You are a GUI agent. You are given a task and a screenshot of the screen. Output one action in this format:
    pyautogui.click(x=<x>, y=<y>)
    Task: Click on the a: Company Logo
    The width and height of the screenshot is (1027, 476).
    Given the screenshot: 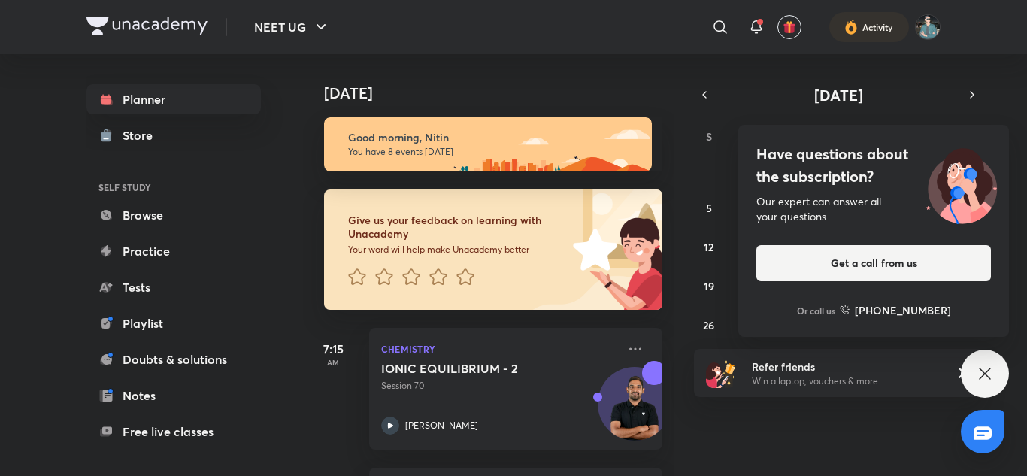 What is the action you would take?
    pyautogui.click(x=147, y=27)
    